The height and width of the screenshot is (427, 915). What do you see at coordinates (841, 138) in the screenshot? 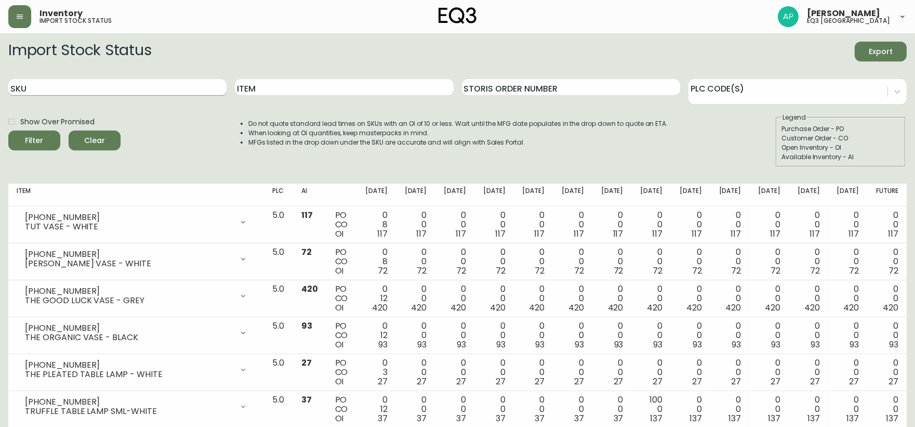
I see `div: Customer Order - CO` at bounding box center [841, 138].